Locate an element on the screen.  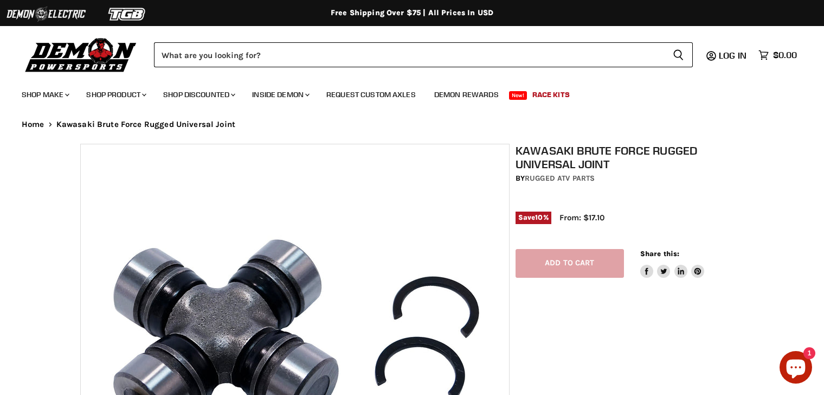
span: 10 is located at coordinates (539, 217).